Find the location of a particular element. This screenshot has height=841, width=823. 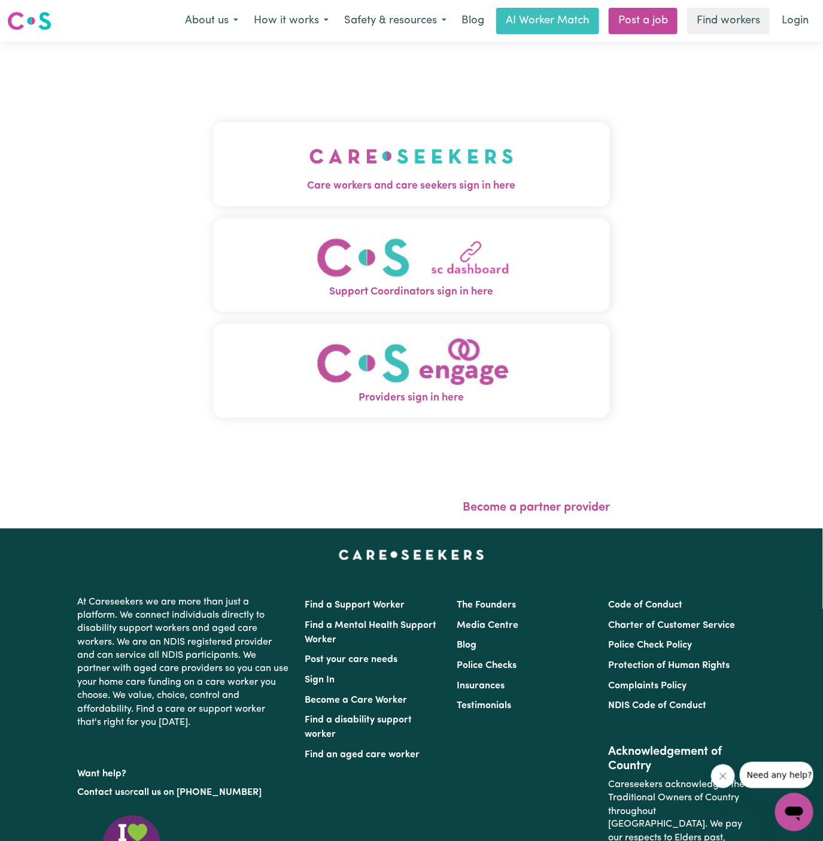

a: Police Check Policy is located at coordinates (650, 645).